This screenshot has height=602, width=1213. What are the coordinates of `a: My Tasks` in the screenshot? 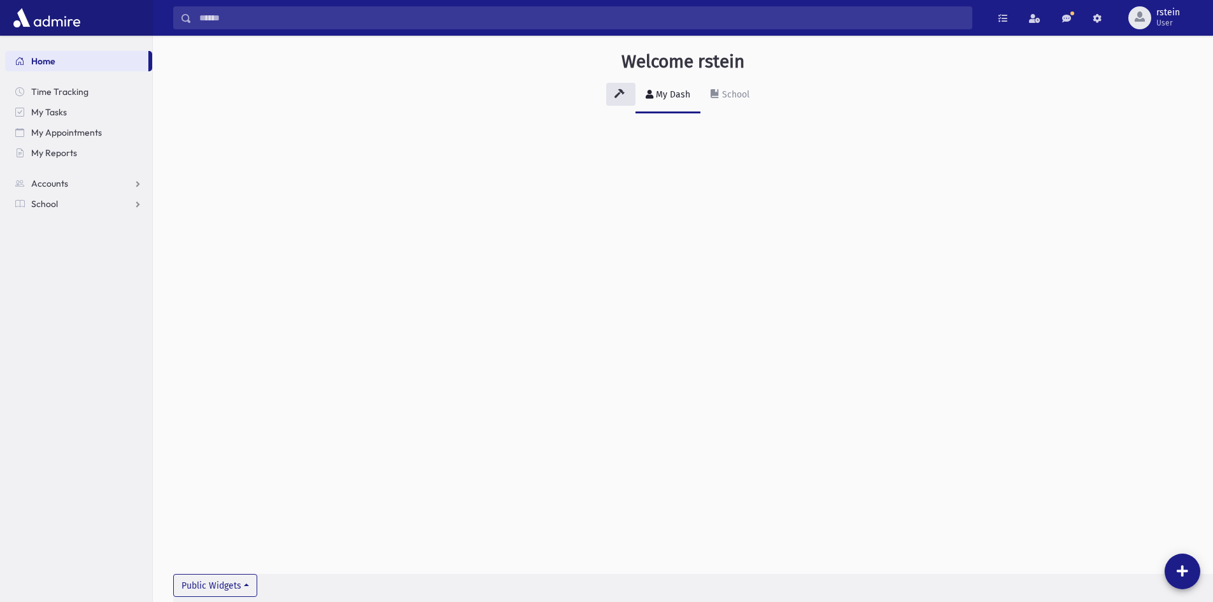 It's located at (78, 112).